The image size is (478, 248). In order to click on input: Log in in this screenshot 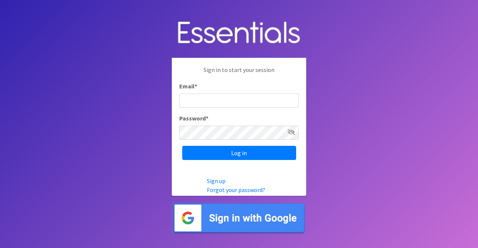, I will do `click(239, 153)`.